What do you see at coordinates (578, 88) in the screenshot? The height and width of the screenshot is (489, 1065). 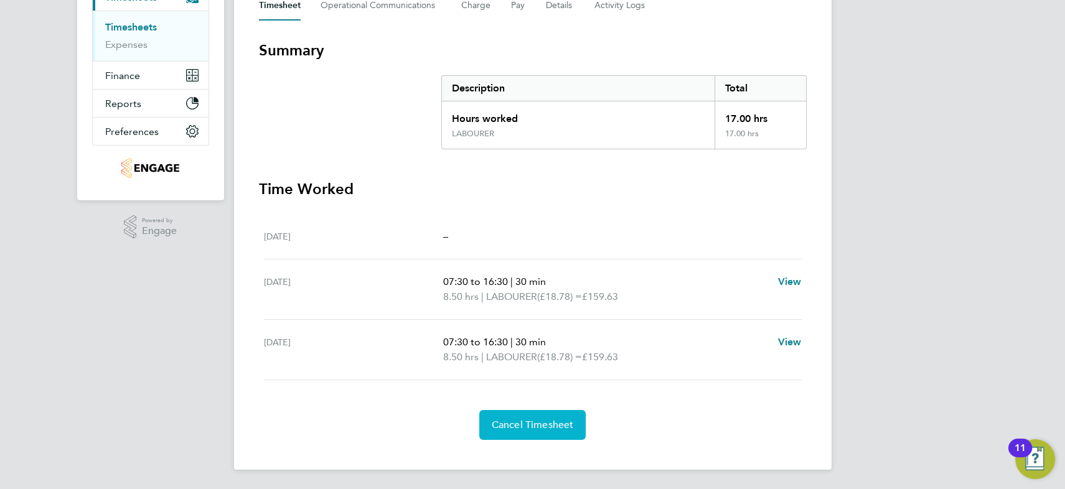 I see `div: Description` at bounding box center [578, 88].